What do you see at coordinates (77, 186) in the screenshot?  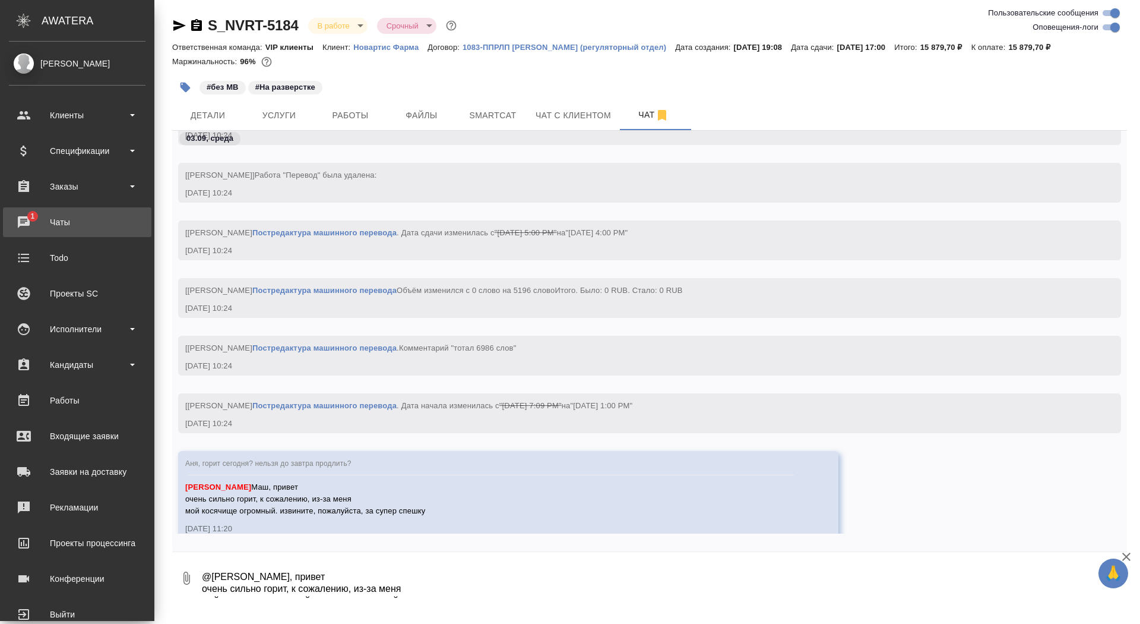 I see `div: Заказы` at bounding box center [77, 186].